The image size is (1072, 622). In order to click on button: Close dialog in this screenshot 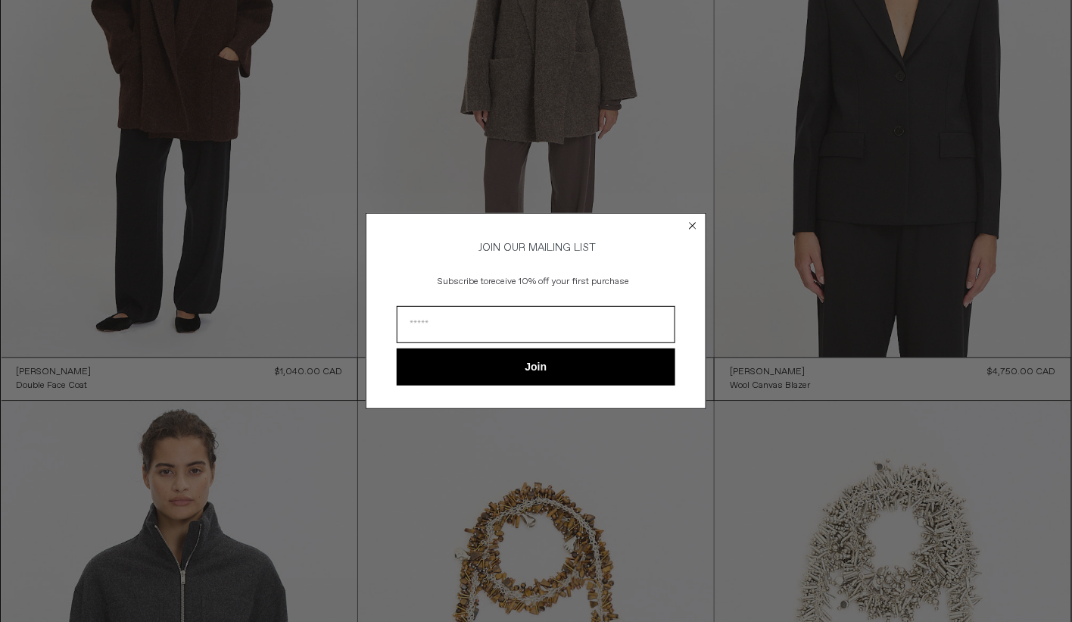, I will do `click(693, 226)`.